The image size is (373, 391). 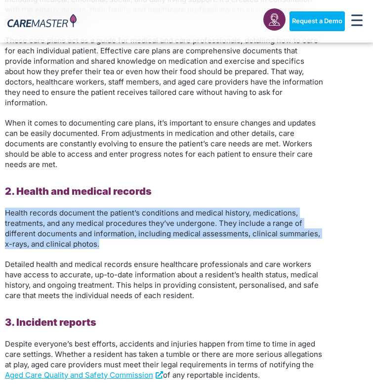 I want to click on span: of any reportable incidents., so click(x=211, y=374).